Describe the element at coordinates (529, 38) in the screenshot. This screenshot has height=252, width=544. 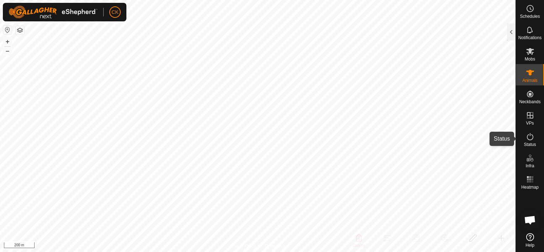
I see `span: Notifications` at that location.